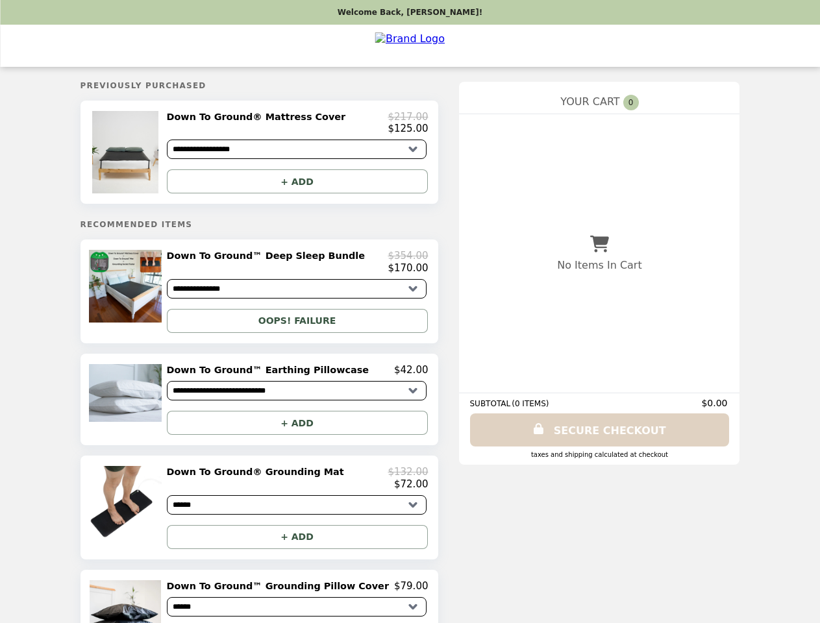 The height and width of the screenshot is (623, 820). Describe the element at coordinates (411, 370) in the screenshot. I see `p: $42.00` at that location.